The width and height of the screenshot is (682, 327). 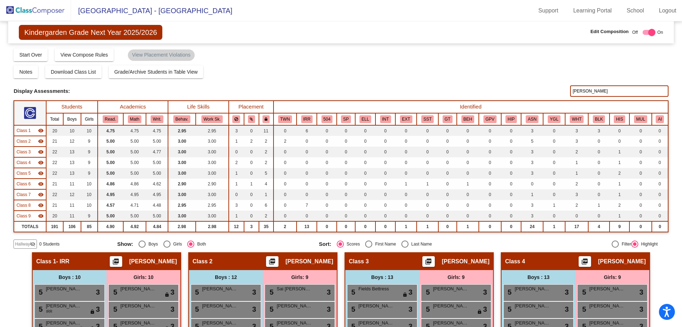 I want to click on td: Ashriel Reinoso - No Class Name, so click(x=30, y=194).